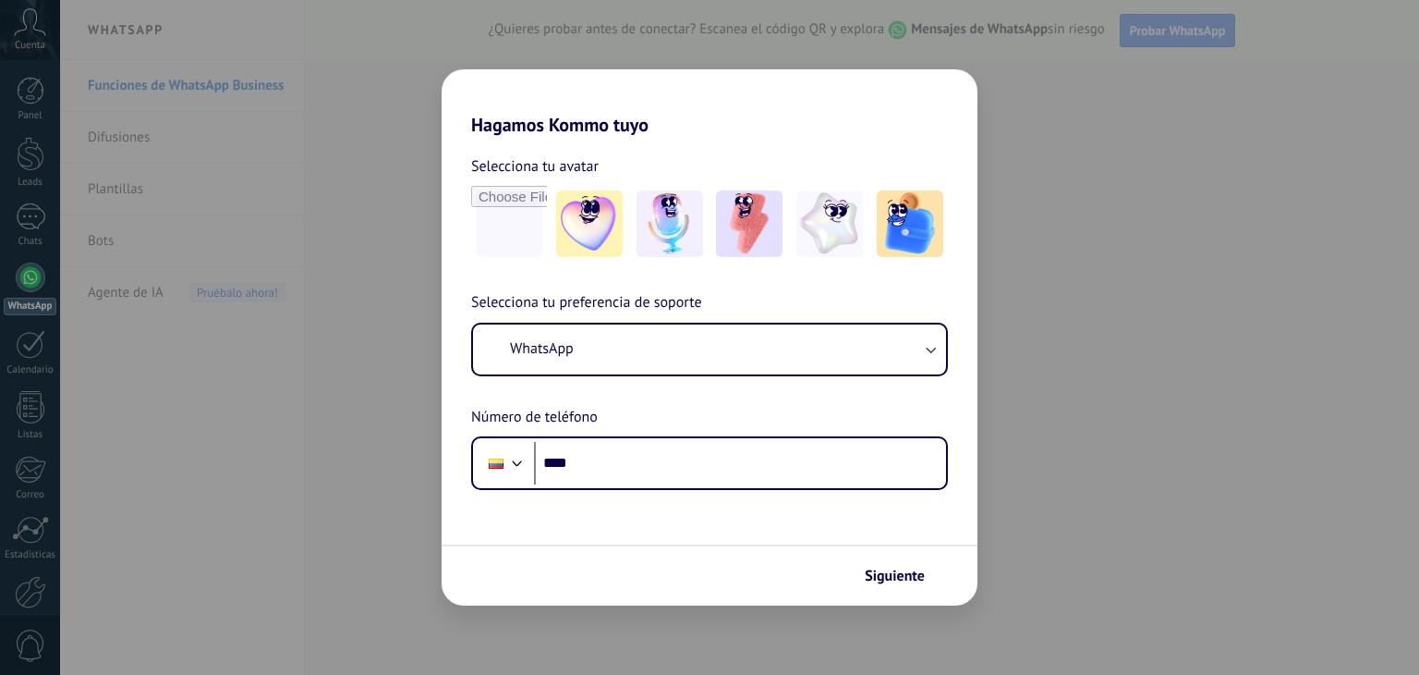  I want to click on span: Selecciona tu avatar, so click(535, 166).